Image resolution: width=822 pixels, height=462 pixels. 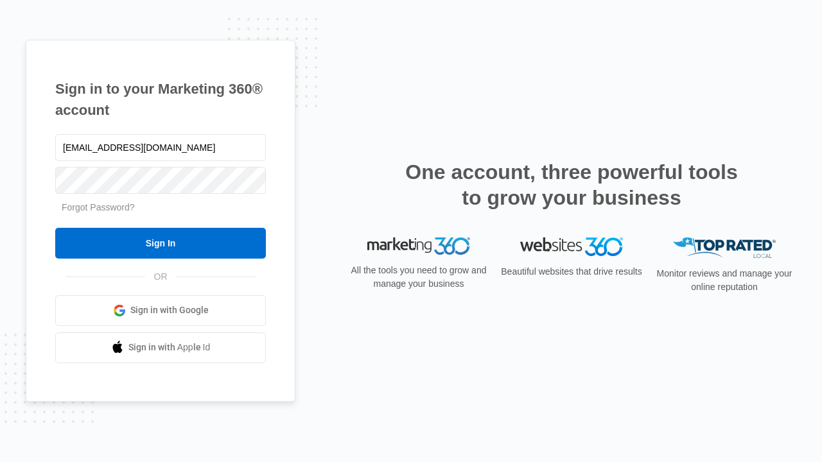 What do you see at coordinates (169, 310) in the screenshot?
I see `span: Sign in with Google` at bounding box center [169, 310].